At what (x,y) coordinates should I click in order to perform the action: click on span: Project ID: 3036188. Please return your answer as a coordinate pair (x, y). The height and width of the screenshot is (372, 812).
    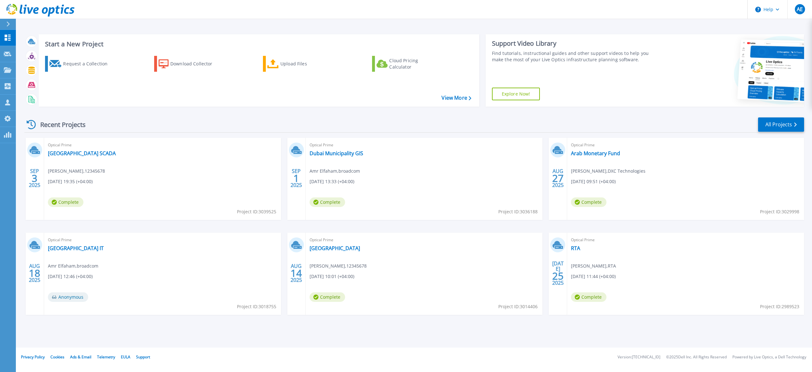
    Looking at the image, I should click on (518, 211).